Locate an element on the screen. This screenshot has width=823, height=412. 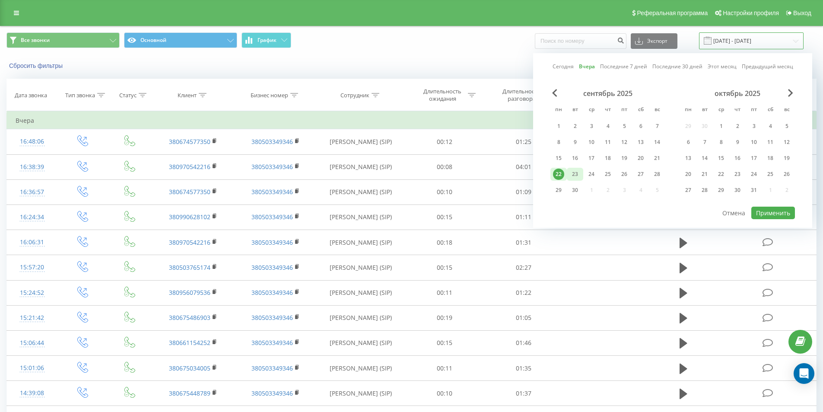
div: чт 25 сент. 2025 г. is located at coordinates (608, 174).